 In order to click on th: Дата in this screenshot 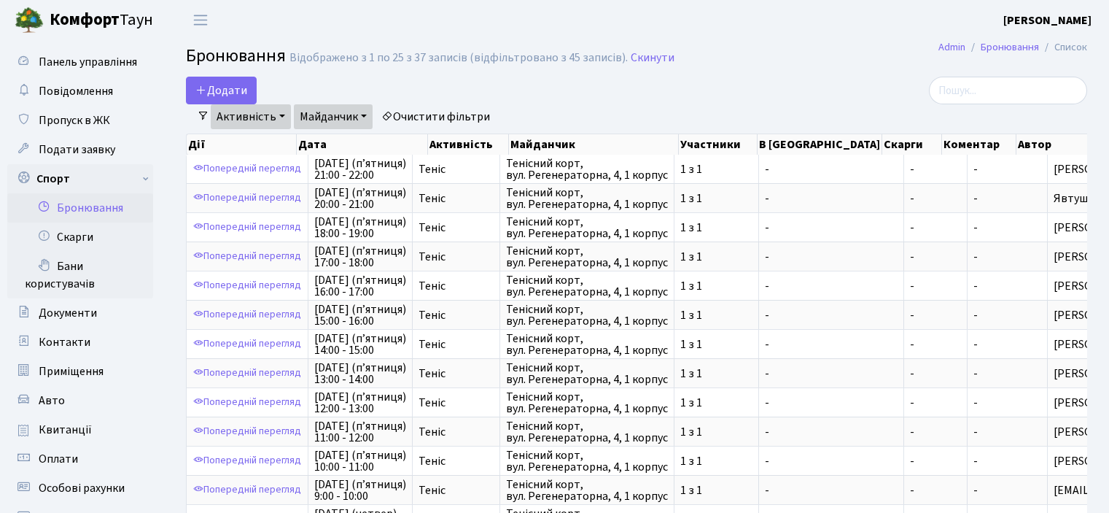, I will do `click(362, 144)`.